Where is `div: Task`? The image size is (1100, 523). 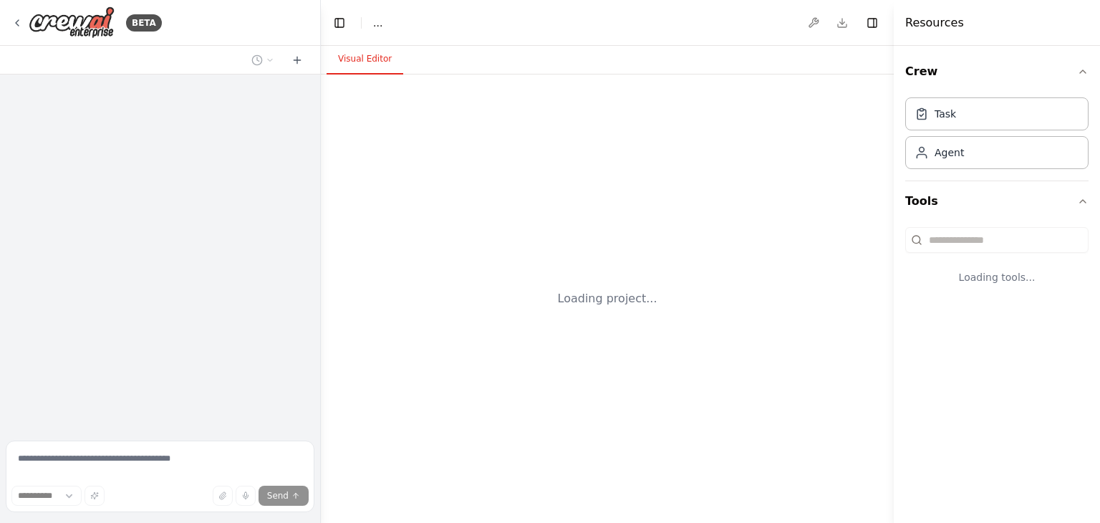 div: Task is located at coordinates (945, 114).